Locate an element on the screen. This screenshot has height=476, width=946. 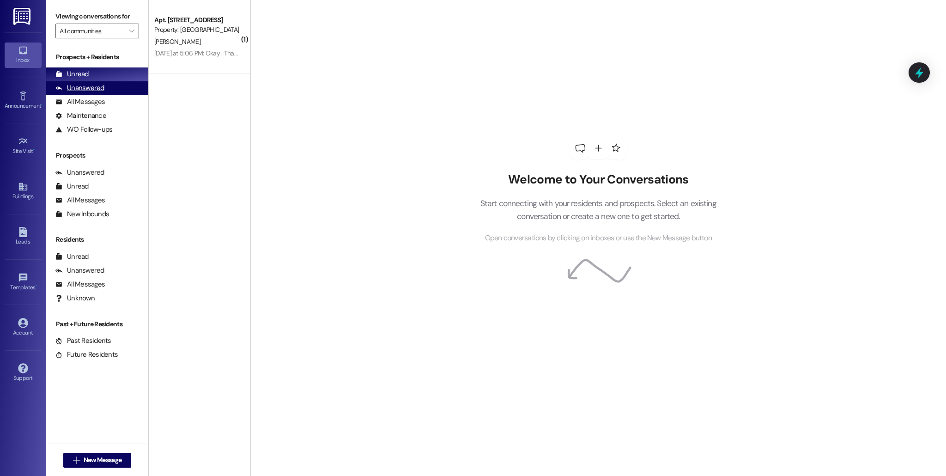
p: Start connecting with your residents and prospects. Select an existing conversation or create a n... is located at coordinates (598, 210).